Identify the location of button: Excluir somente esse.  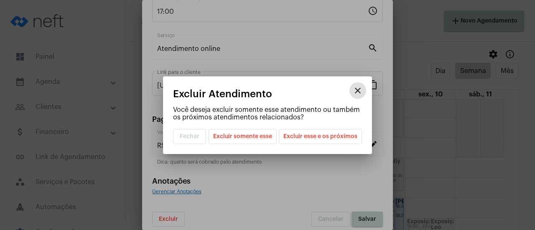
(242, 137).